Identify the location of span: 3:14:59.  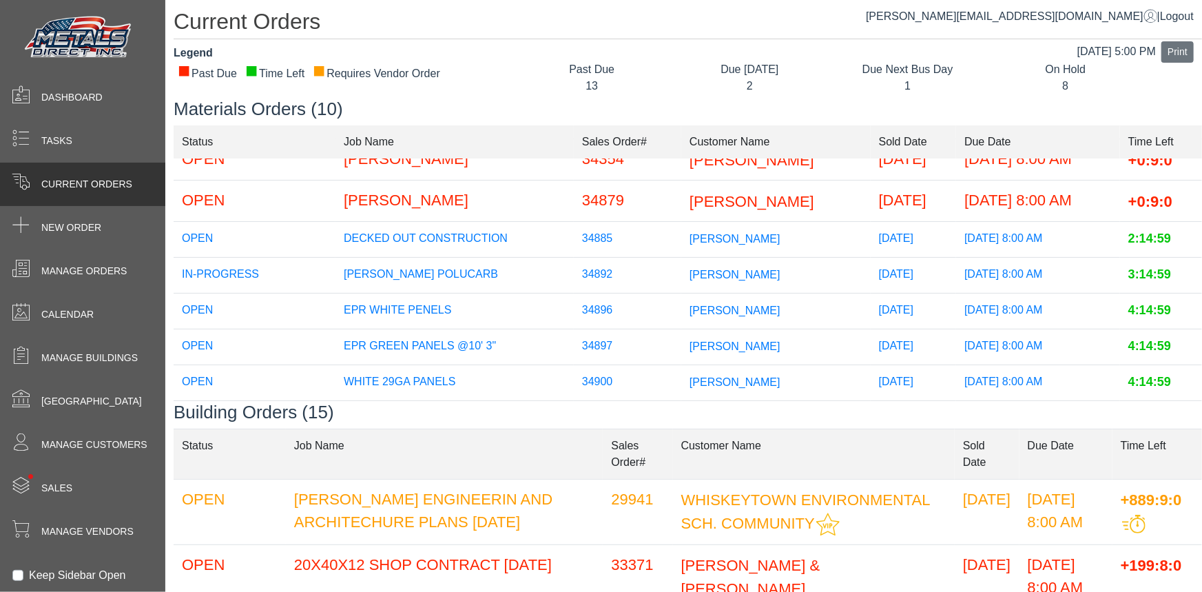
(1149, 275).